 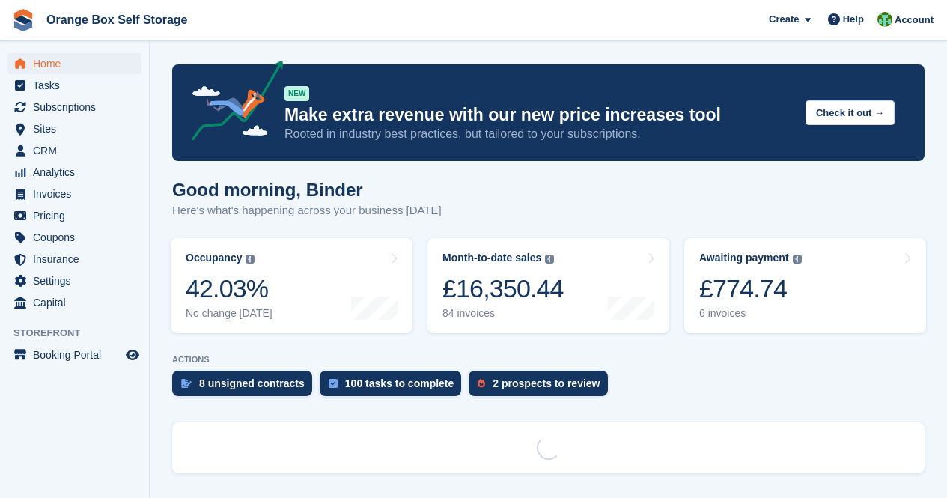 I want to click on span: Create, so click(x=784, y=19).